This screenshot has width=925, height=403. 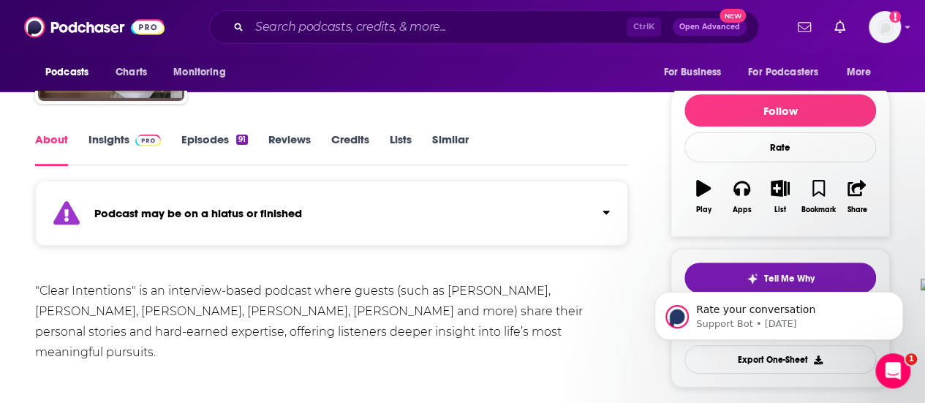 I want to click on img: User Profile, so click(x=885, y=27).